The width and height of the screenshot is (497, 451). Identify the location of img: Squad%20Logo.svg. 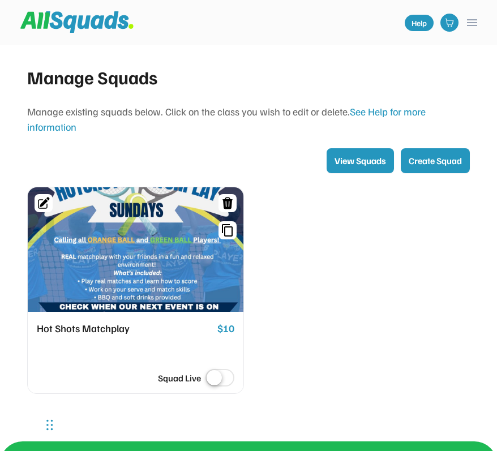
(77, 22).